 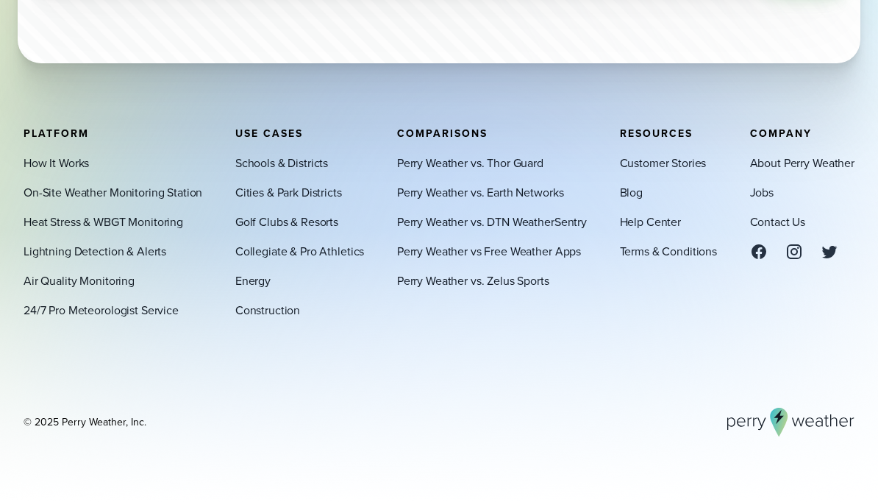 I want to click on a: Air Quality Monitoring, so click(x=79, y=281).